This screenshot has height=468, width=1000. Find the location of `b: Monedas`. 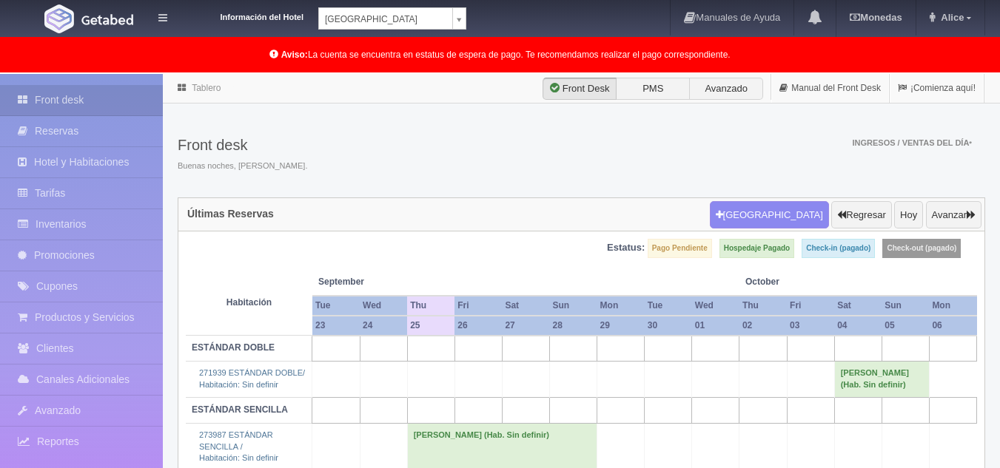

b: Monedas is located at coordinates (875, 17).